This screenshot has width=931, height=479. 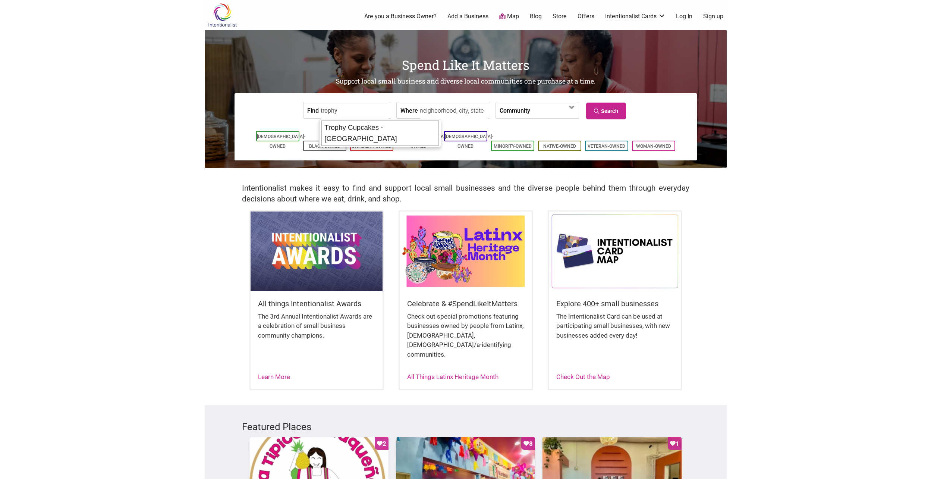 What do you see at coordinates (453, 377) in the screenshot?
I see `a: All Things Latinx Heritage Month` at bounding box center [453, 377].